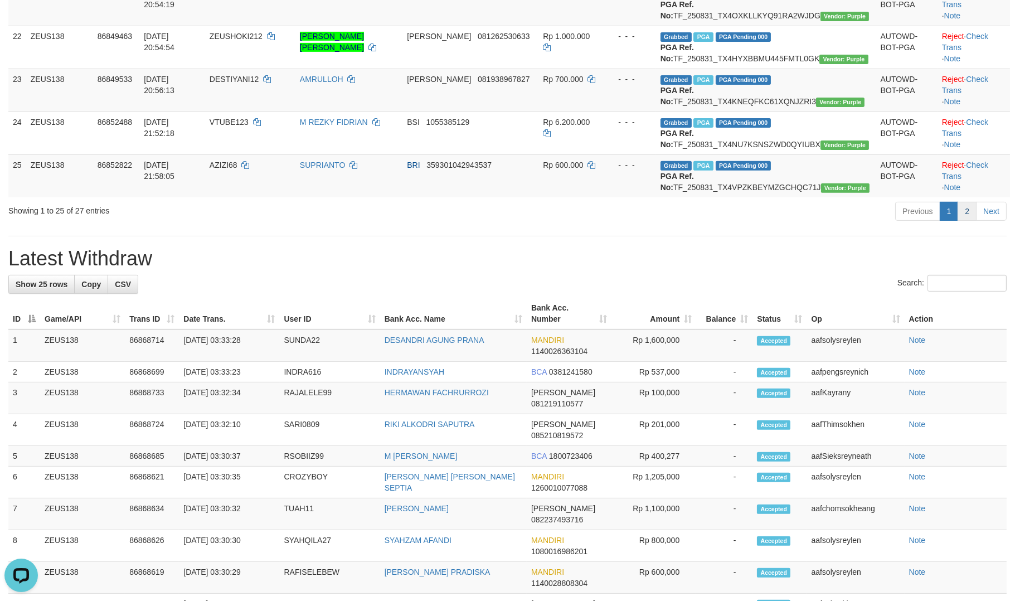 The height and width of the screenshot is (601, 1015). Describe the element at coordinates (855, 372) in the screenshot. I see `td: aafpengsreynich` at that location.